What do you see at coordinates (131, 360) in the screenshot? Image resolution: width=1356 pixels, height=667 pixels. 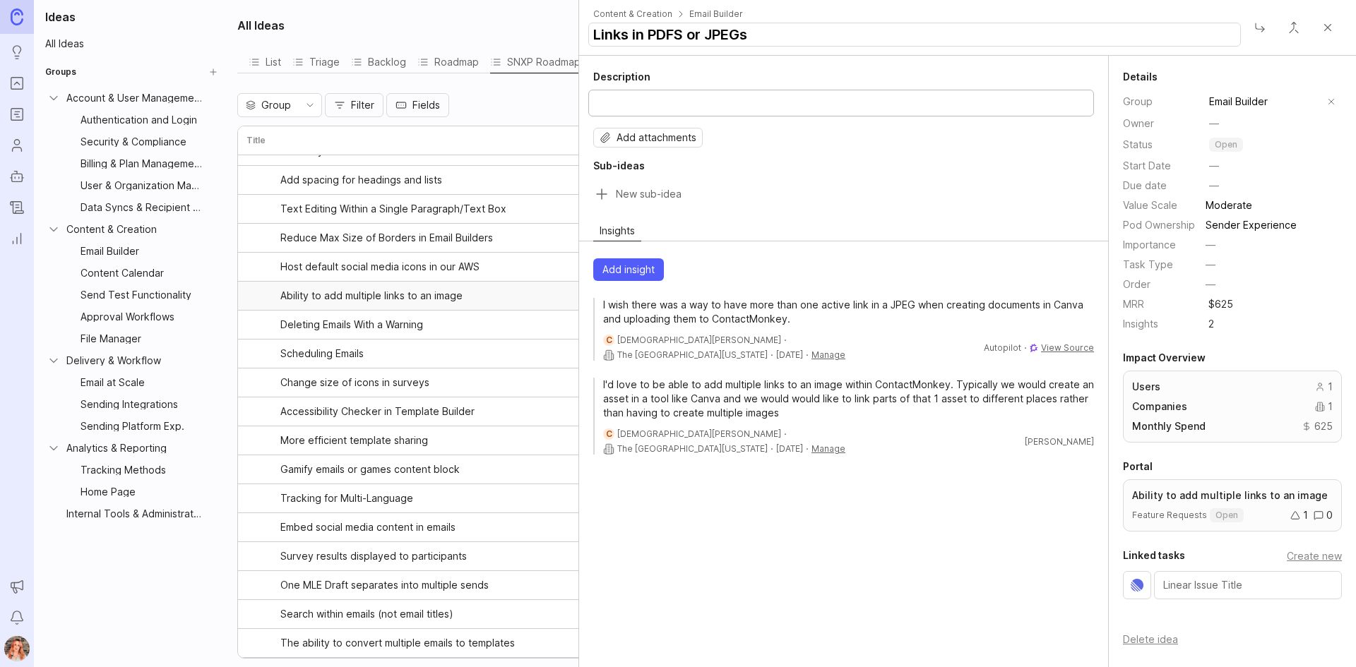 I see `a: Collapse Delivery & WorkflowDelivery & WorkflowGroup settings` at bounding box center [131, 360].